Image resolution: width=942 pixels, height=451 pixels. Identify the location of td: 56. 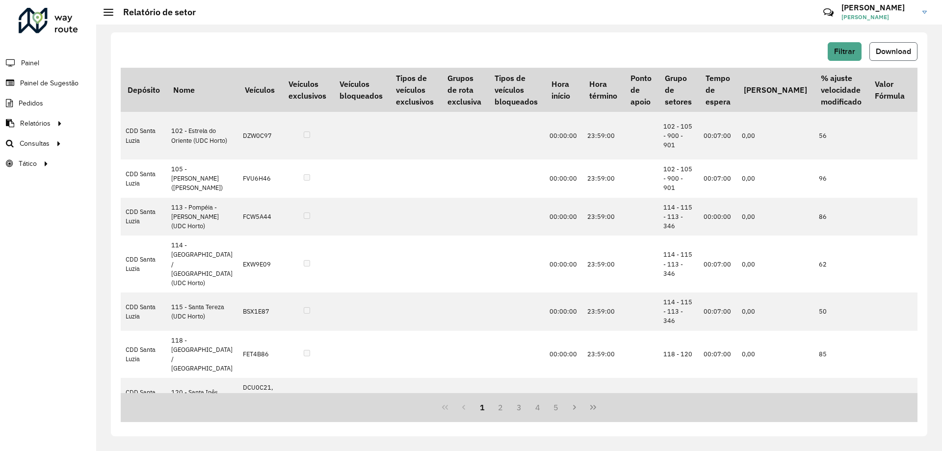
(841, 135).